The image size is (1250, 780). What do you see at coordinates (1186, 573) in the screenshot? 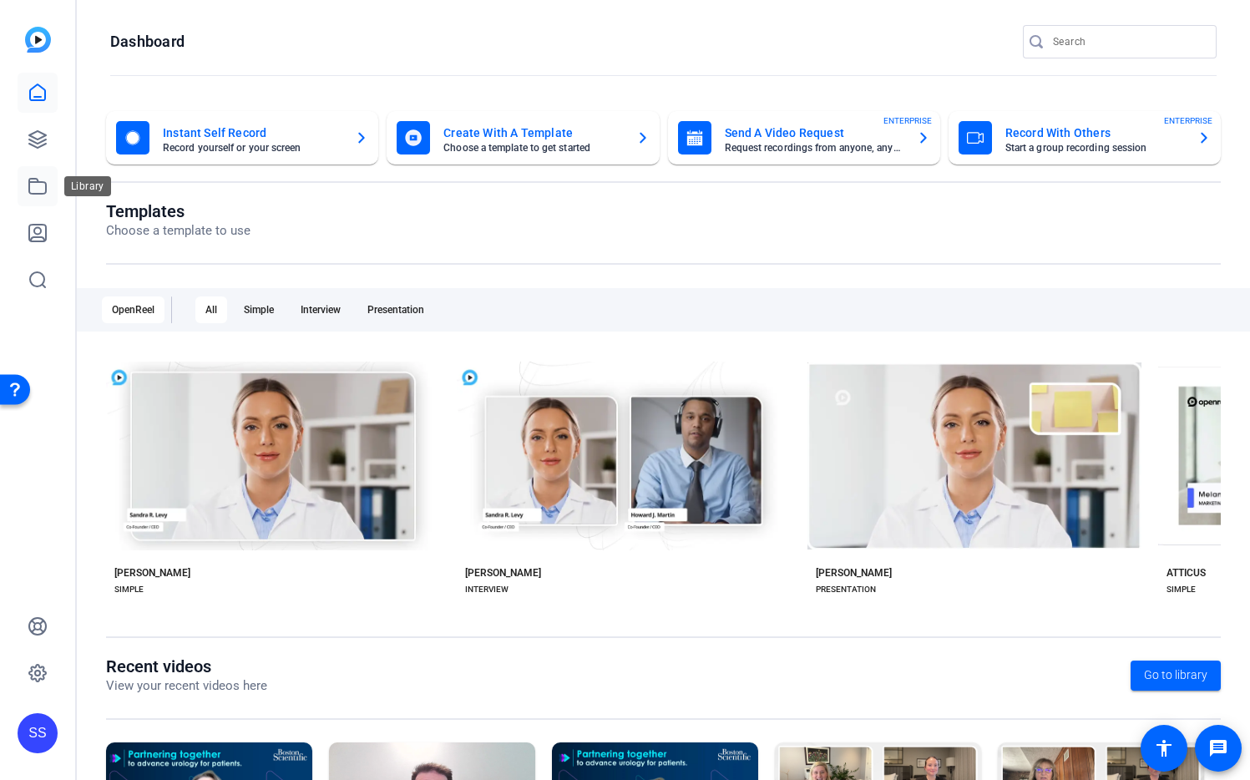
I see `div: ATTICUS` at bounding box center [1186, 573].